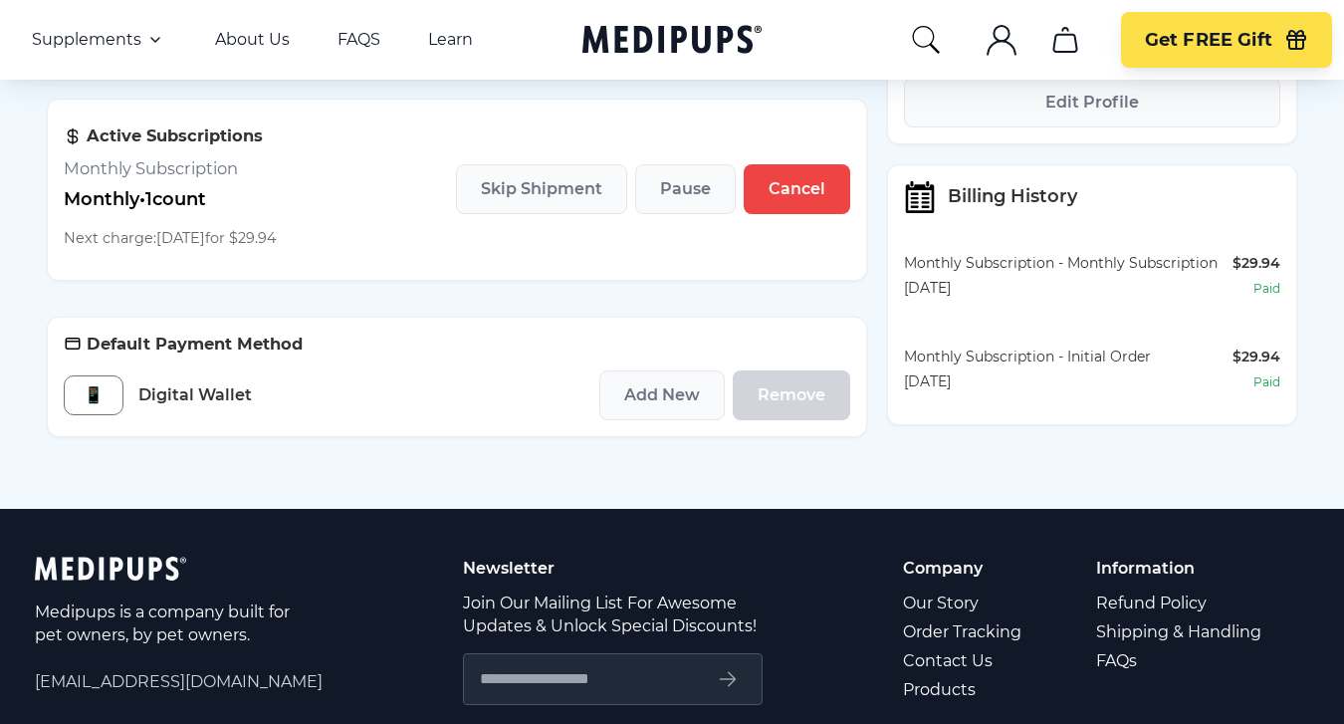 The image size is (1344, 724). I want to click on div: Monthly Subscription - Monthly Subscription, so click(1068, 263).